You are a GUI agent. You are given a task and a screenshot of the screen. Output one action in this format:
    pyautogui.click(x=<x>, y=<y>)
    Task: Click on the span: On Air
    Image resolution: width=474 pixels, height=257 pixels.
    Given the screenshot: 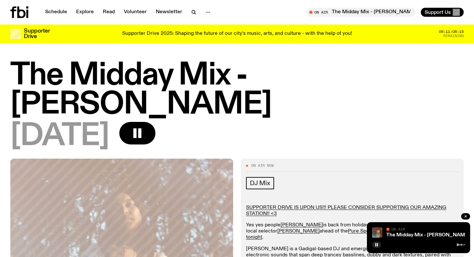 What is the action you would take?
    pyautogui.click(x=399, y=229)
    